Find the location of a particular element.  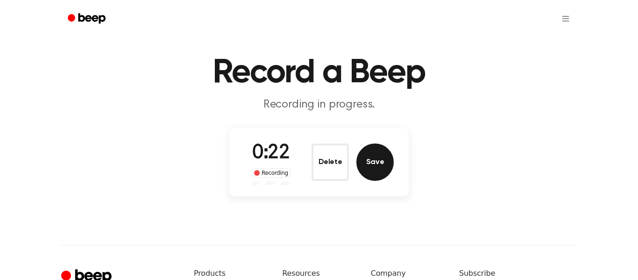

p: Recording in progress. is located at coordinates (319, 105).